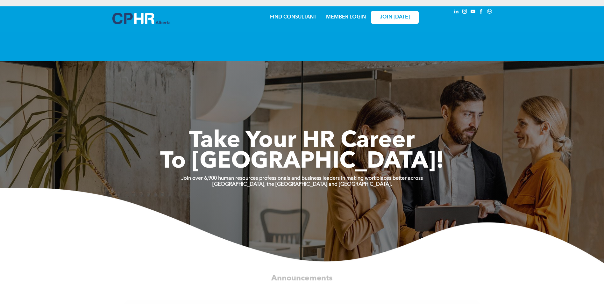 The image size is (604, 304). What do you see at coordinates (302, 141) in the screenshot?
I see `span: Take Your HR Career` at bounding box center [302, 141].